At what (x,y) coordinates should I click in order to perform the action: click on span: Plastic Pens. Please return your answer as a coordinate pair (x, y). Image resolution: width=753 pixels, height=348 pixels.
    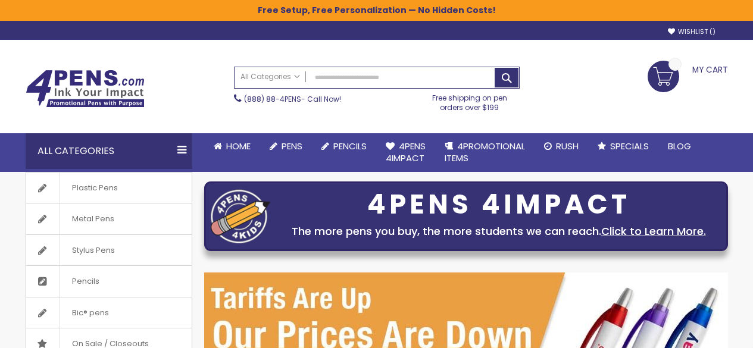
    Looking at the image, I should click on (95, 188).